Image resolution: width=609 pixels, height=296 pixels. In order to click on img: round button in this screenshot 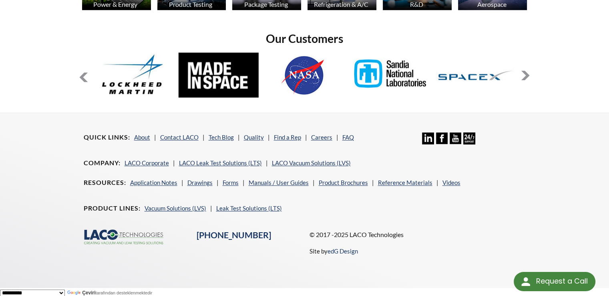, I will do `click(526, 281)`.